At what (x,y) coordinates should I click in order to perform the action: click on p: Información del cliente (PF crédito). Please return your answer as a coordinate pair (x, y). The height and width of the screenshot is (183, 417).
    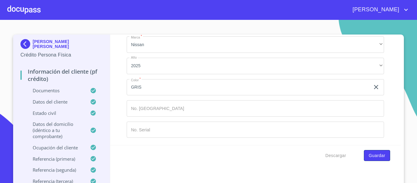
    Looking at the image, I should click on (61, 75).